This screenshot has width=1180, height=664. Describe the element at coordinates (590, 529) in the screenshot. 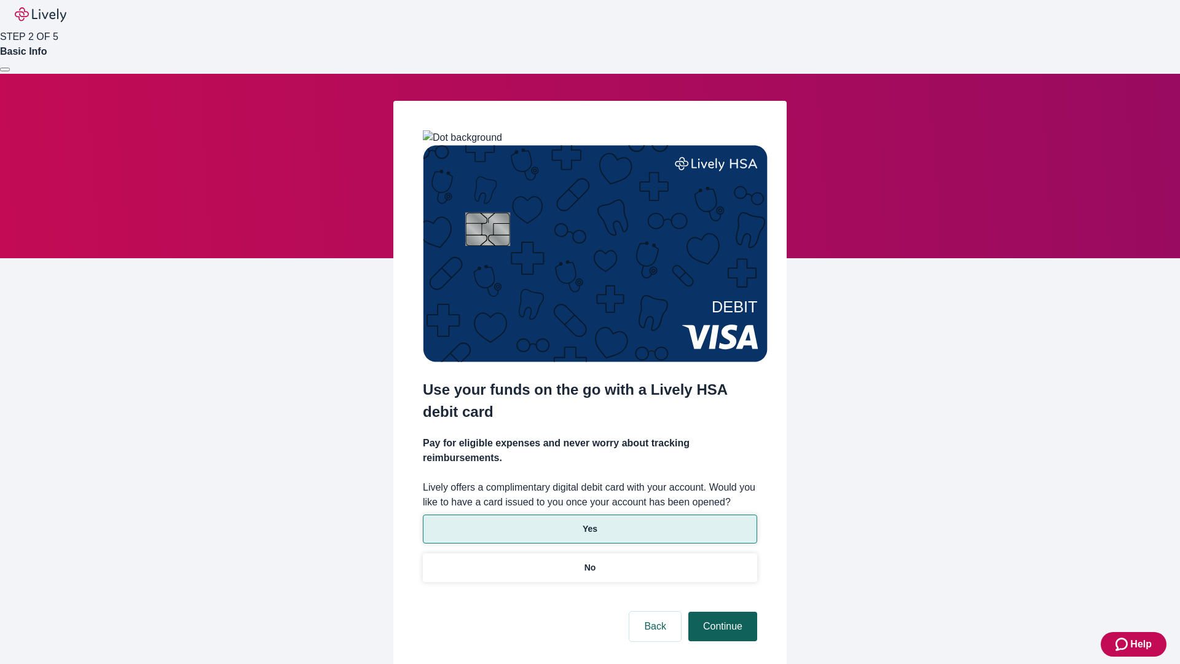

I see `p: Yes` at that location.